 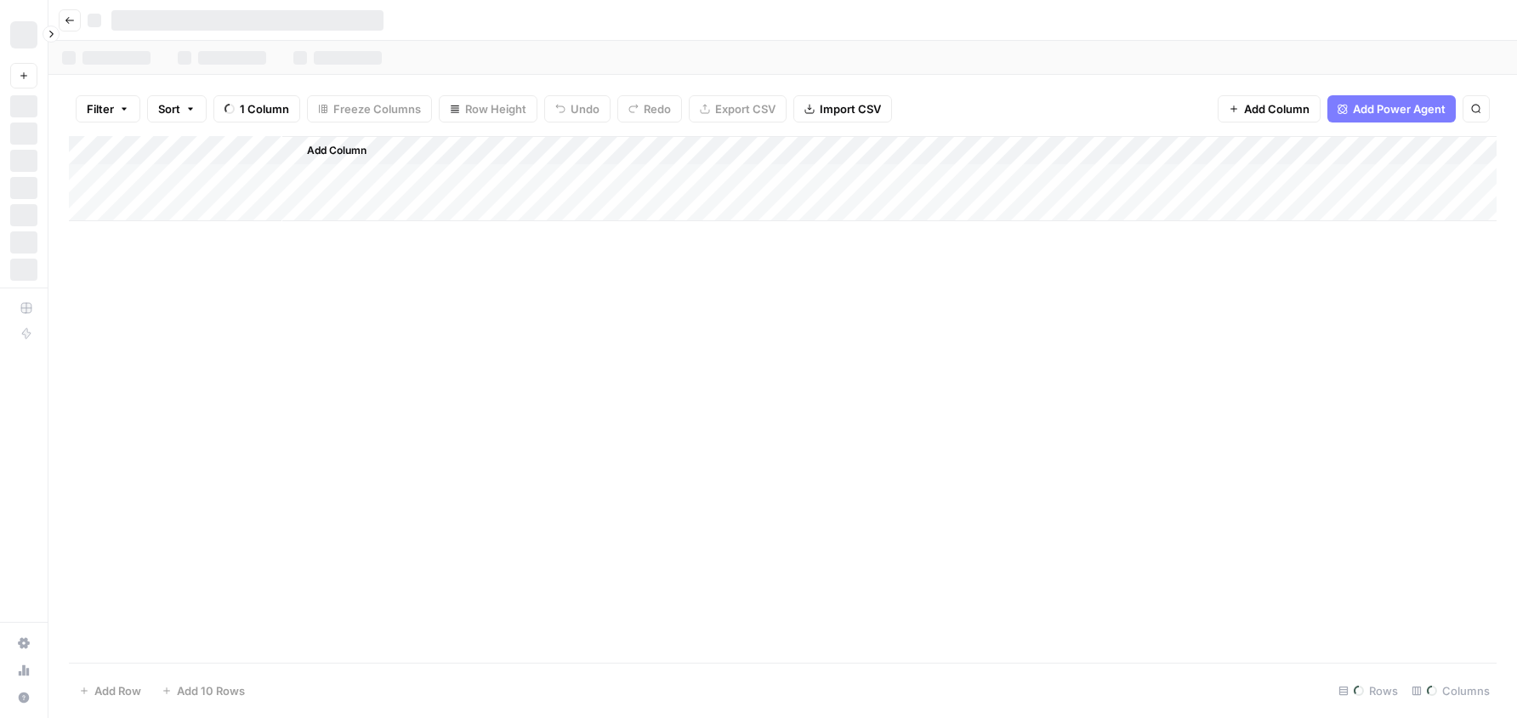 I want to click on span: Sort, so click(x=169, y=109).